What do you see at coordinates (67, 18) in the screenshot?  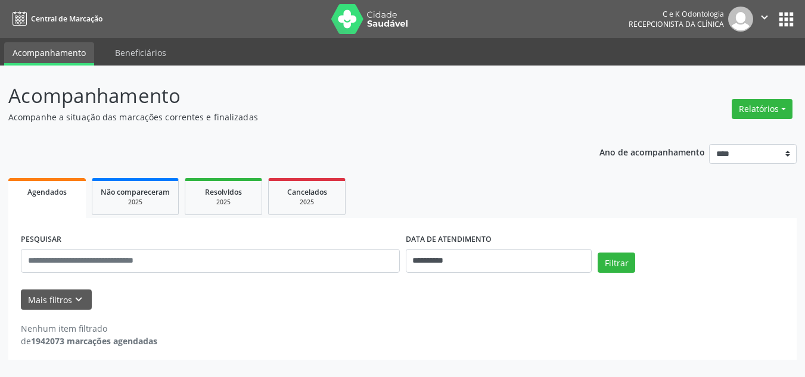 I see `span: Central de Marcação` at bounding box center [67, 18].